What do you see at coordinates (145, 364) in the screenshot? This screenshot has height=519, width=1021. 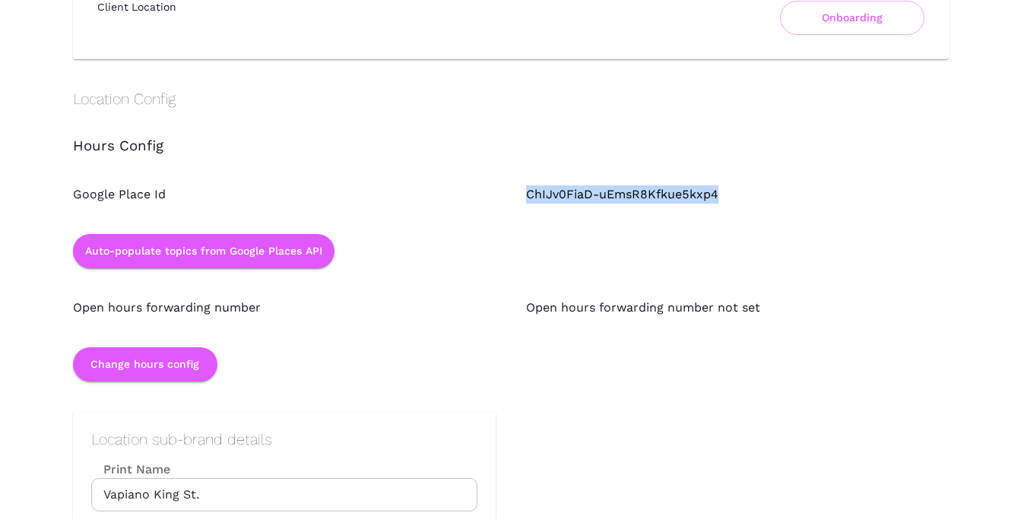 I see `button: Change hours config` at bounding box center [145, 364].